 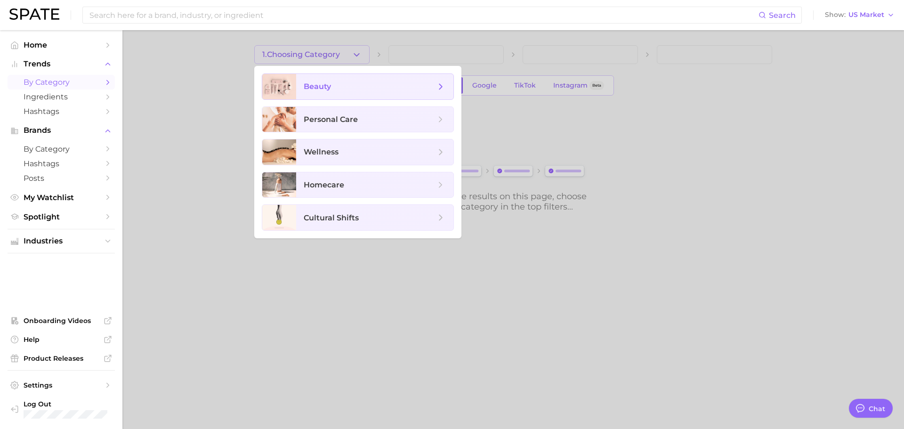 What do you see at coordinates (423, 15) in the screenshot?
I see `input: Search here for a brand, industry, or ingredient` at bounding box center [423, 15].